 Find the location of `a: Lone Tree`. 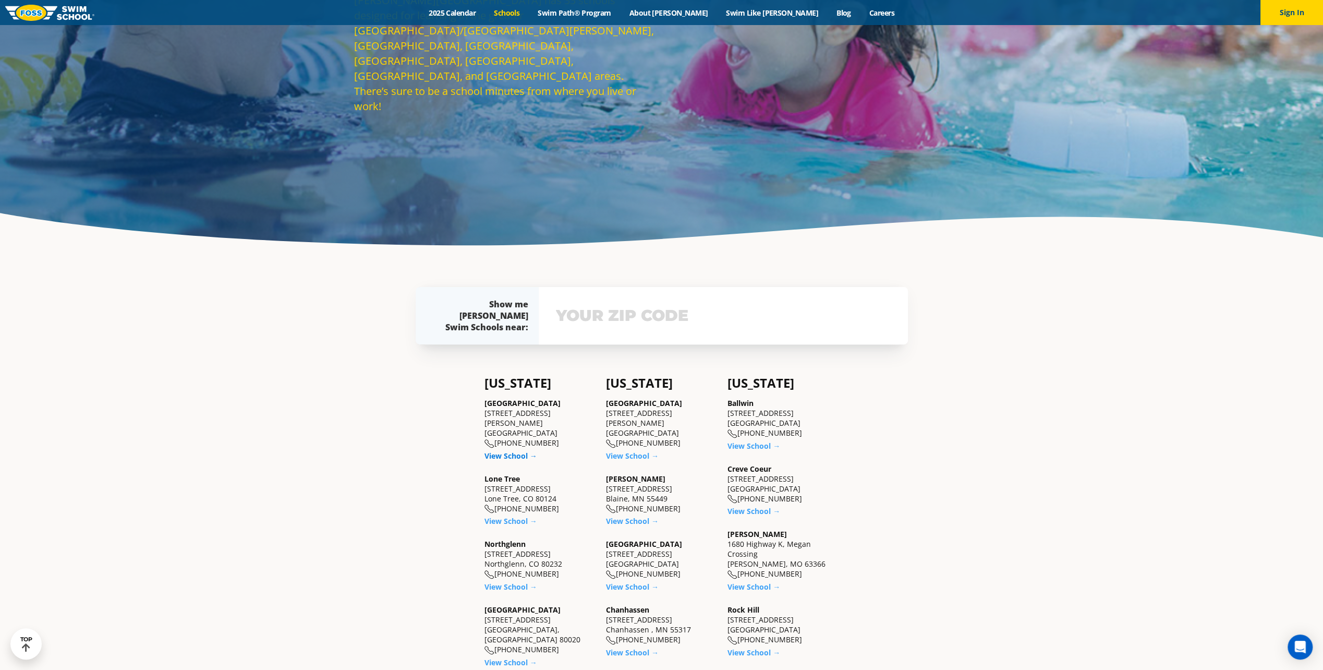

a: Lone Tree is located at coordinates (502, 478).